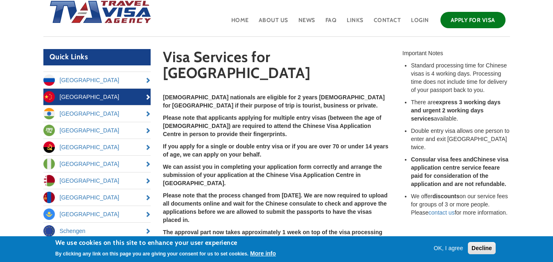 The width and height of the screenshot is (553, 262). Describe the element at coordinates (460, 78) in the screenshot. I see `li: Standard processing time for Chinese visas is 4 working days. Processing time does not include ti...` at that location.